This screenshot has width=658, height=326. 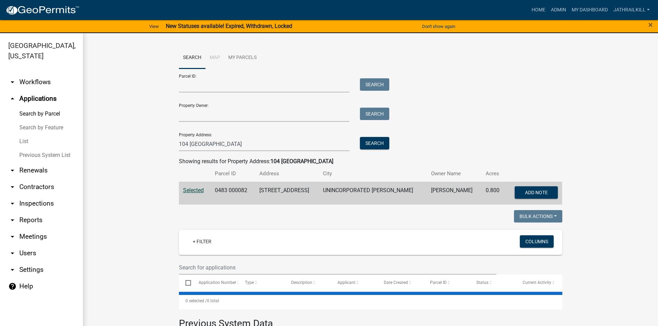 What do you see at coordinates (371, 162) in the screenshot?
I see `div: Showing results for Property Address:` at bounding box center [371, 162].